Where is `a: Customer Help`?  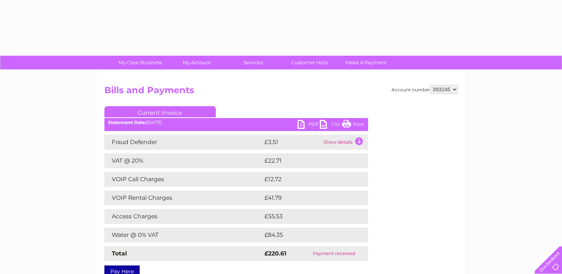
a: Customer Help is located at coordinates (309, 62).